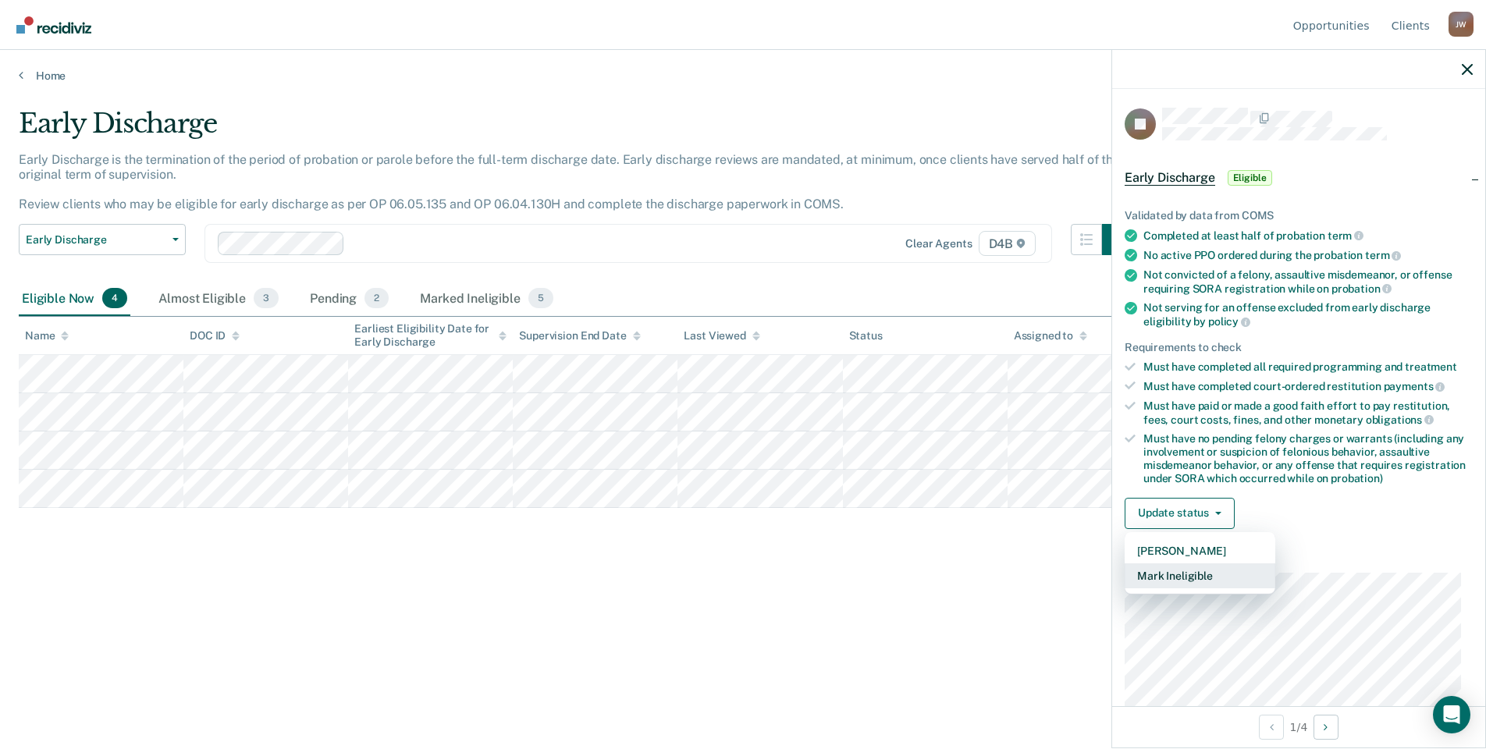 The height and width of the screenshot is (749, 1486). Describe the element at coordinates (1249, 178) in the screenshot. I see `span: Eligible` at that location.